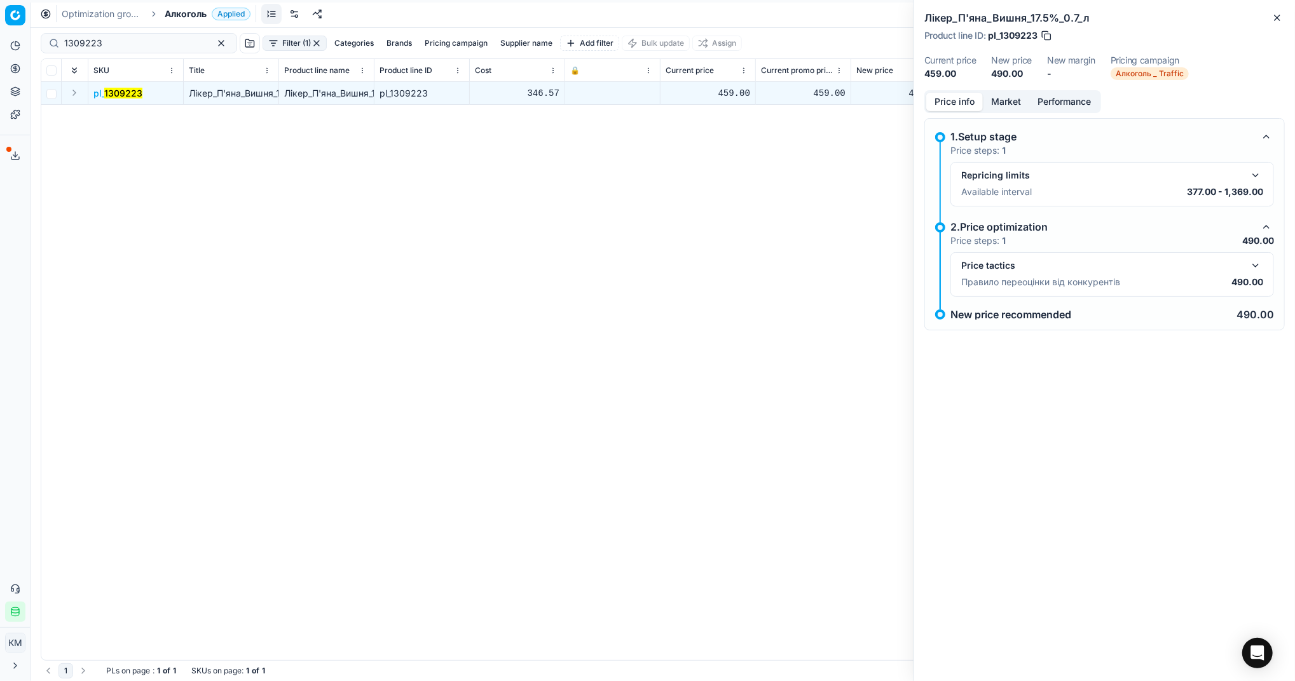 The height and width of the screenshot is (681, 1295). What do you see at coordinates (898, 93) in the screenshot?
I see `div: 490.00` at bounding box center [898, 93].